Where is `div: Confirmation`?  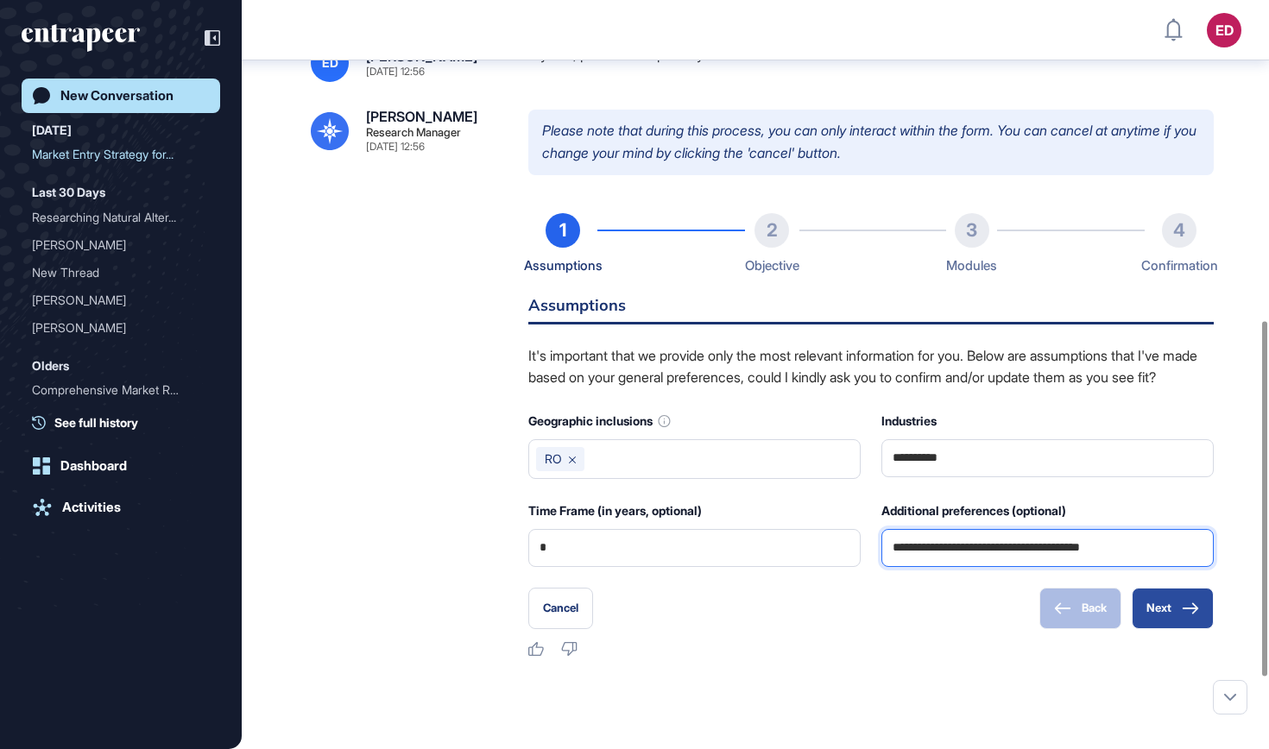 div: Confirmation is located at coordinates (1179, 266).